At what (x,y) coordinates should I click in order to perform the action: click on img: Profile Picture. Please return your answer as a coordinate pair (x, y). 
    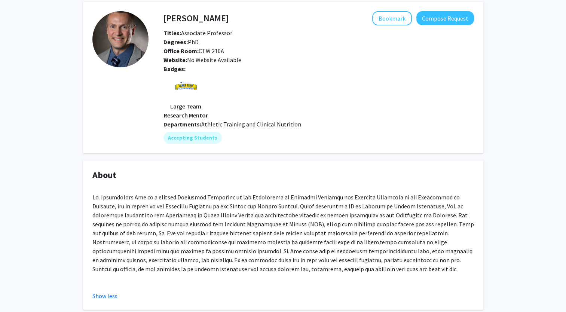
    Looking at the image, I should click on (121, 39).